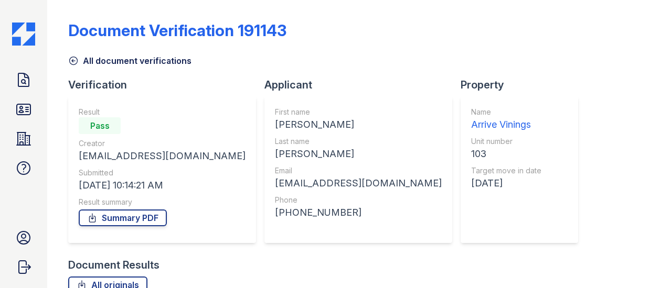 Image resolution: width=660 pixels, height=288 pixels. I want to click on div: Document Results, so click(114, 265).